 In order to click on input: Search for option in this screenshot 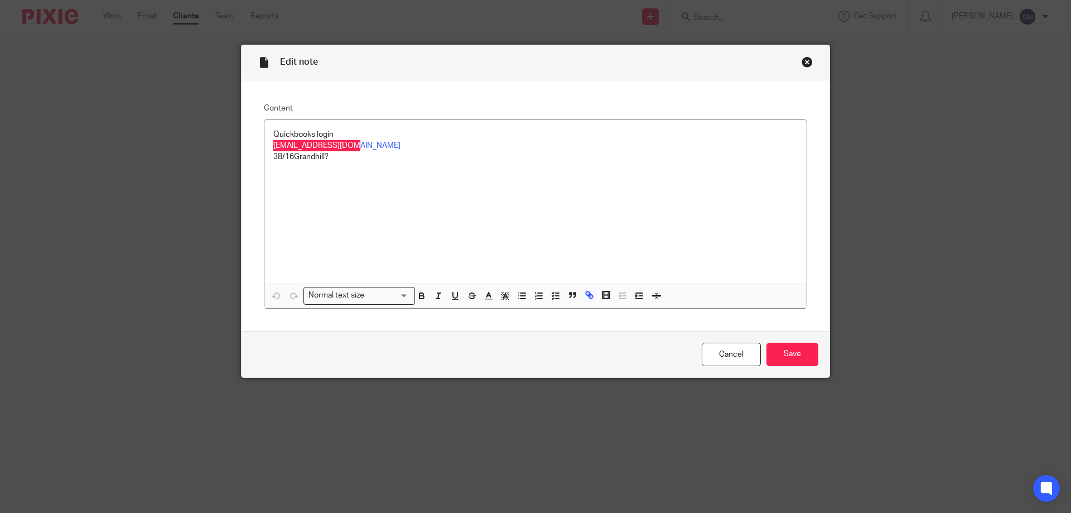, I will do `click(388, 295)`.